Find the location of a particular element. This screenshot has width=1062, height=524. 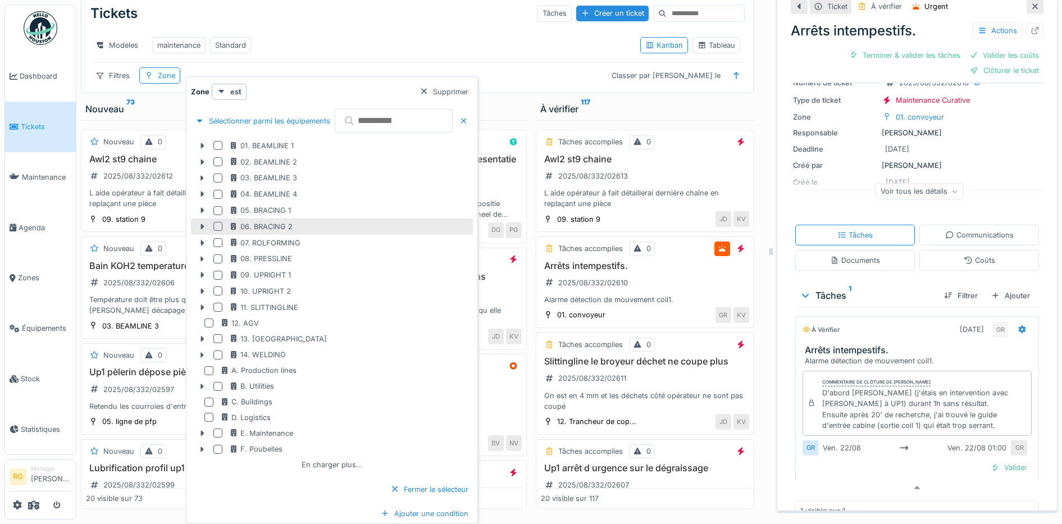

div: Supprimer is located at coordinates (444, 92).